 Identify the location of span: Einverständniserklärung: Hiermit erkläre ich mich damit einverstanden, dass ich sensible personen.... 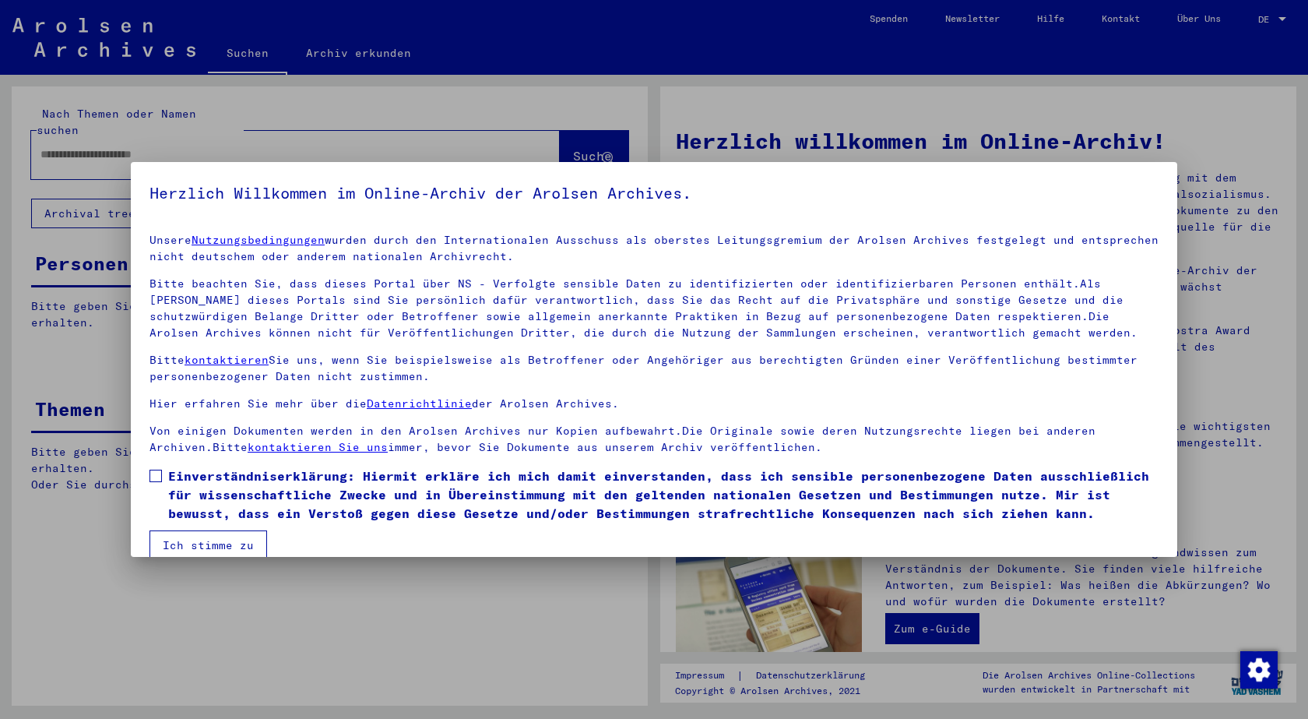
(663, 494).